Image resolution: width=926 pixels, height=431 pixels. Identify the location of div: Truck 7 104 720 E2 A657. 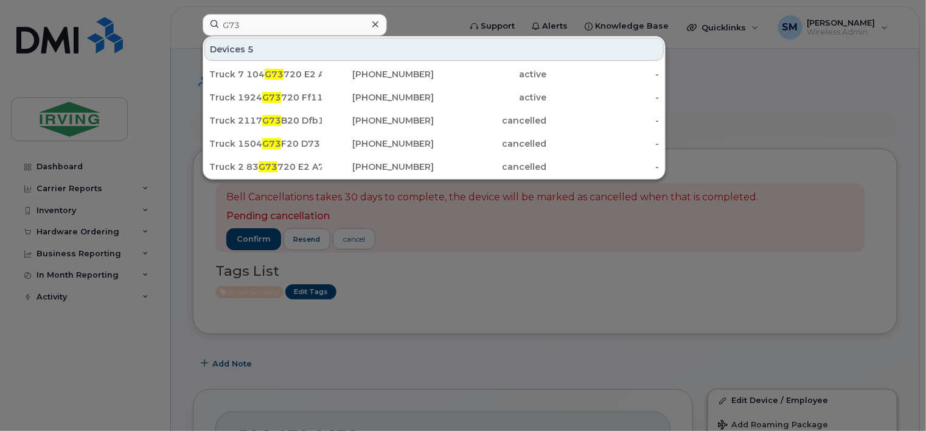
(265, 74).